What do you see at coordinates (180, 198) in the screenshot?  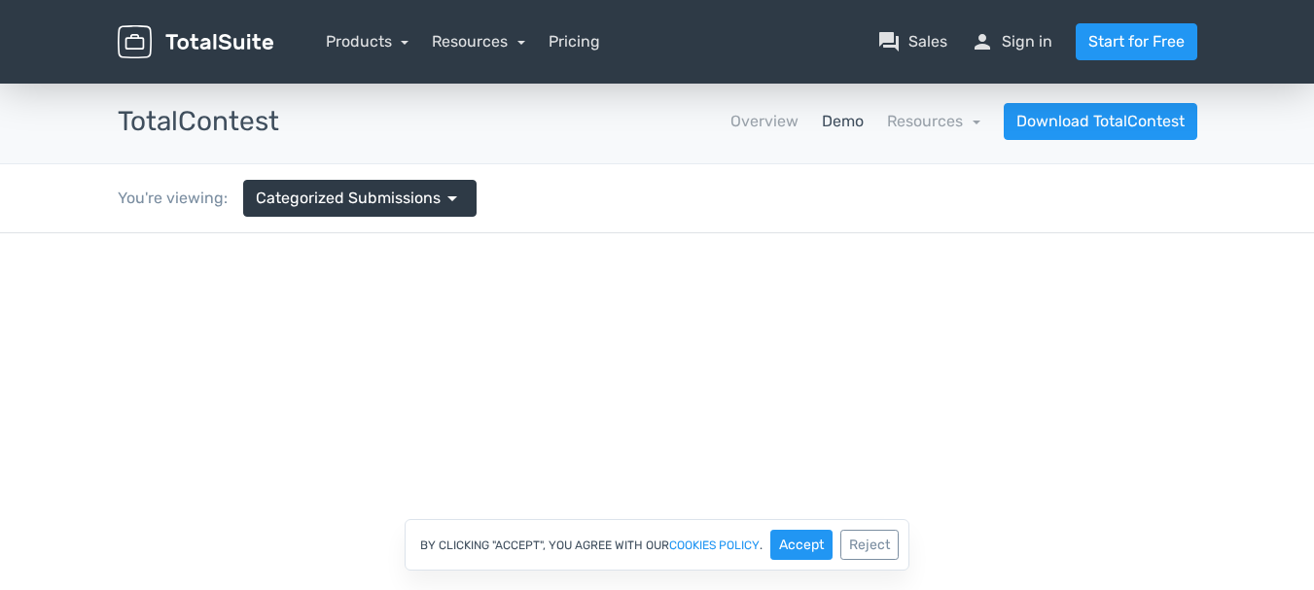 I see `div: You're viewing:` at bounding box center [180, 198].